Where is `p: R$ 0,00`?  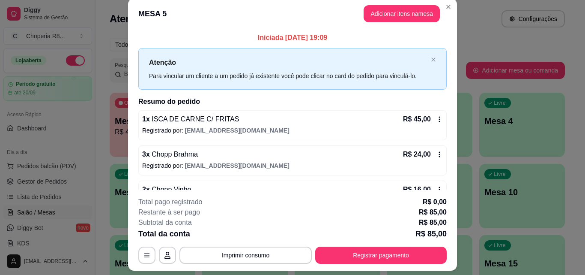
p: R$ 0,00 is located at coordinates (435, 202).